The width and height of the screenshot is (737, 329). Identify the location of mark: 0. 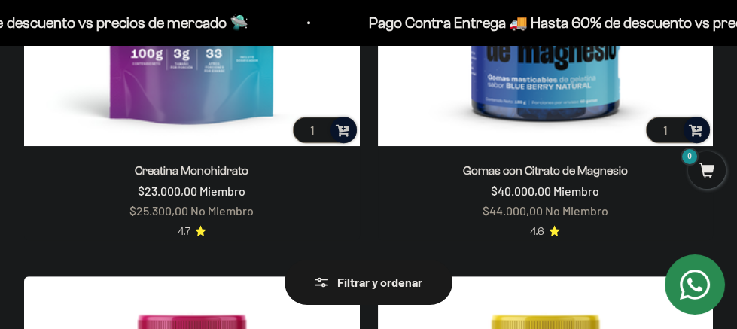
(690, 157).